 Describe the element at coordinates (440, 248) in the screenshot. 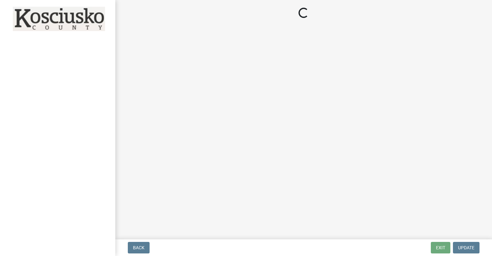

I see `button: Exit` at that location.